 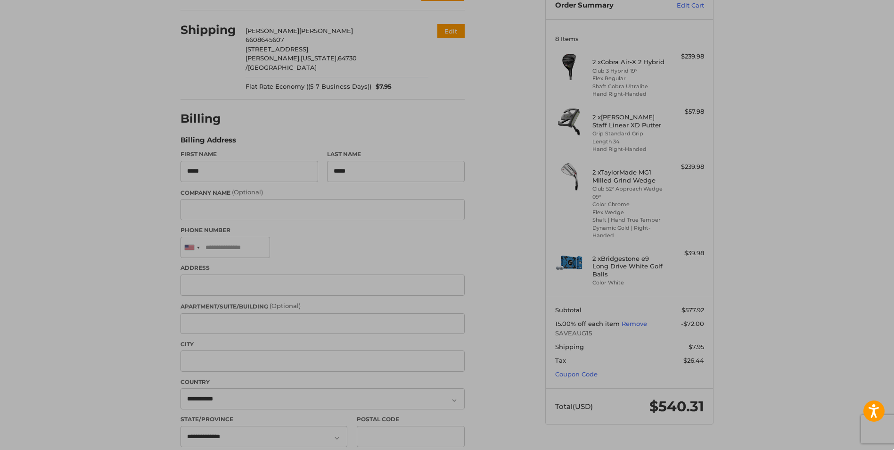 I want to click on li: Grip Standard Grip, so click(x=628, y=133).